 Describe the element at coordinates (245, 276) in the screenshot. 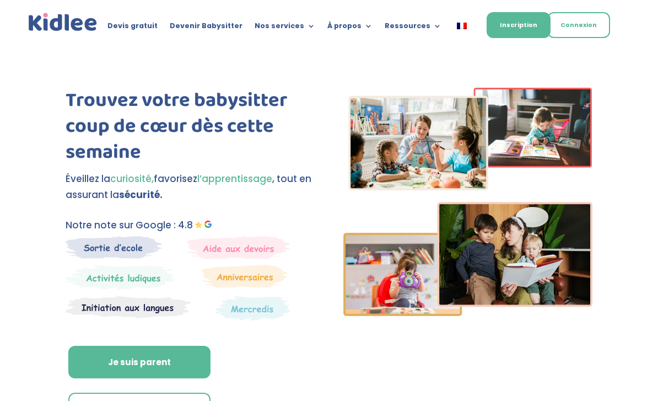

I see `img: Anniversaire` at that location.